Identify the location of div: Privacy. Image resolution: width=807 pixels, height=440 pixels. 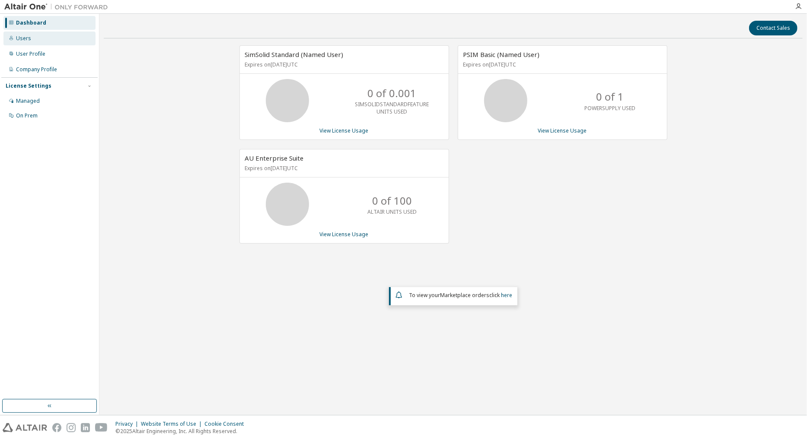
(128, 424).